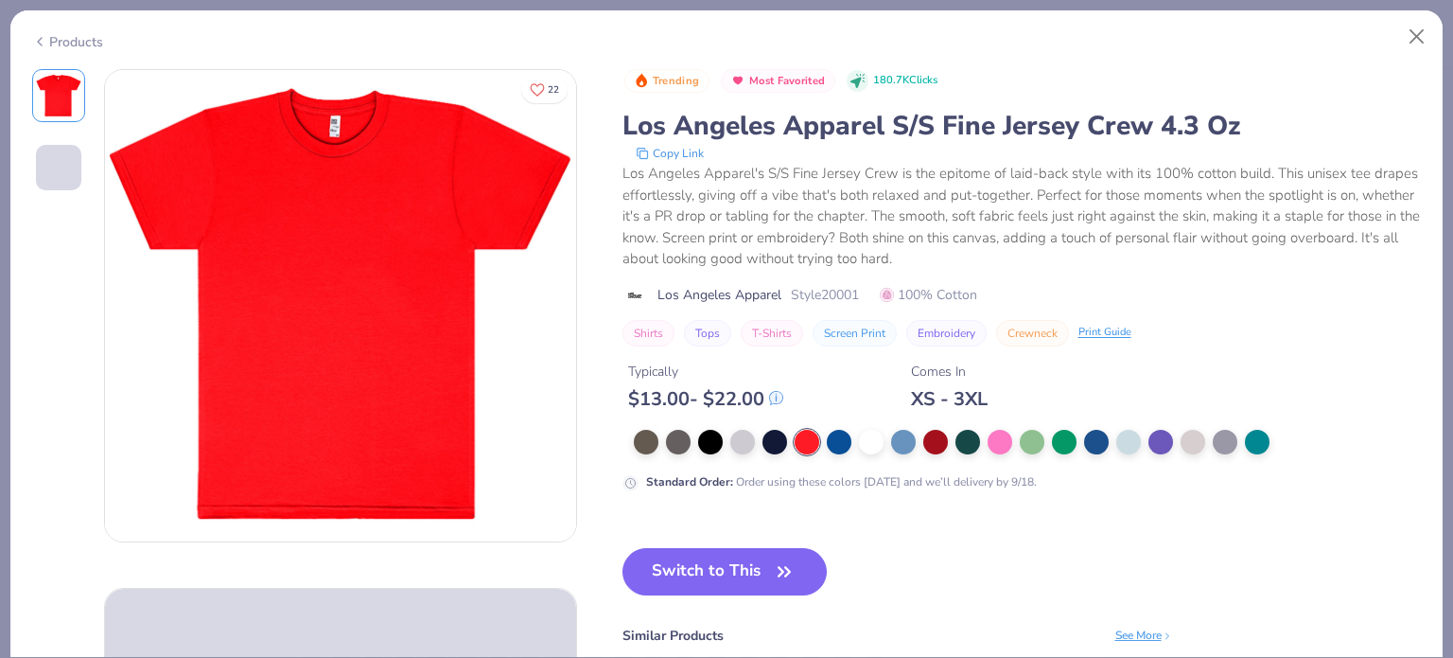  I want to click on span: Los Angeles Apparel, so click(719, 294).